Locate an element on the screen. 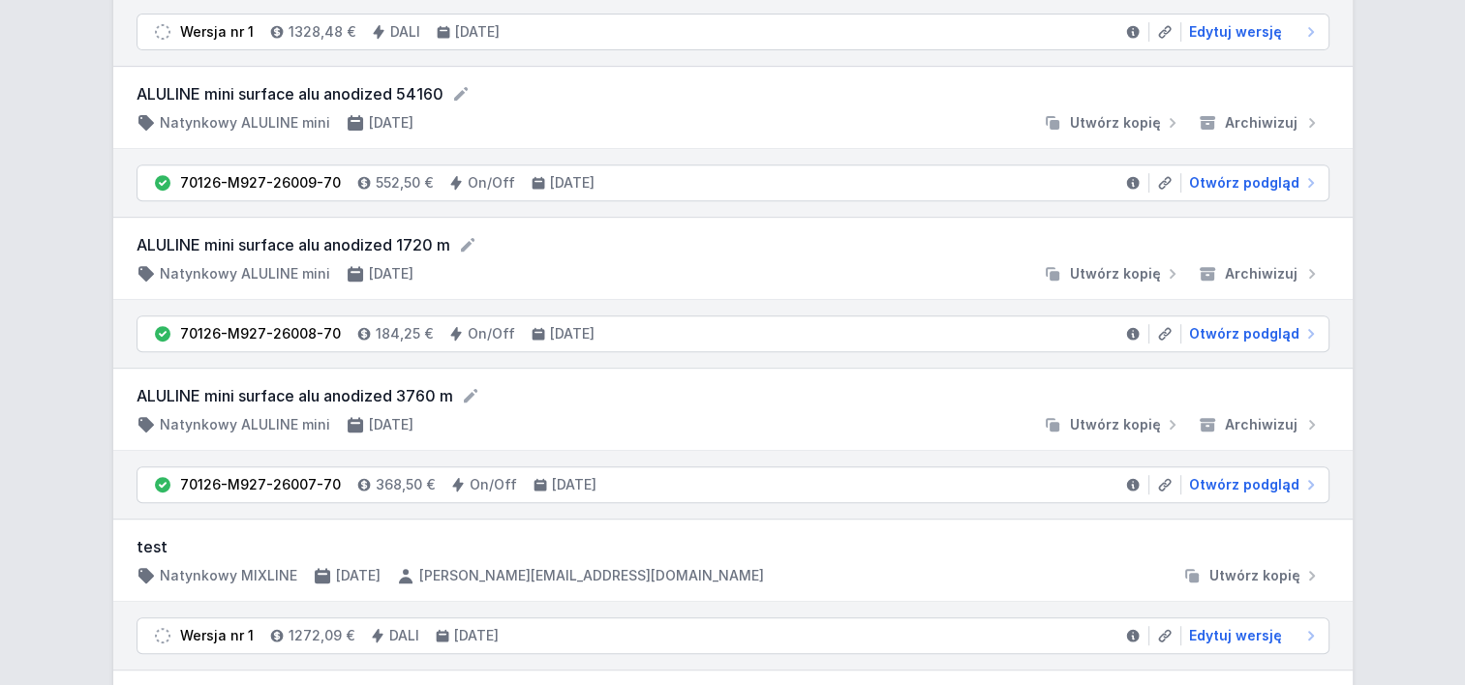 The width and height of the screenshot is (1465, 685). h4: 1272,09 € is located at coordinates (321, 636).